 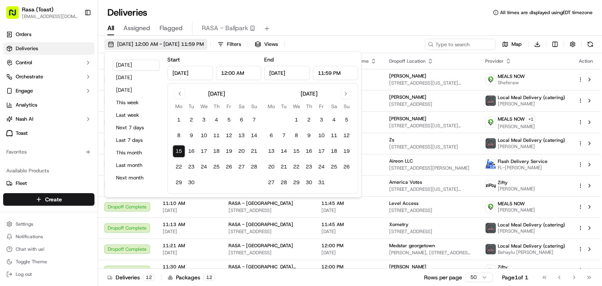 I want to click on button: 19, so click(x=229, y=151).